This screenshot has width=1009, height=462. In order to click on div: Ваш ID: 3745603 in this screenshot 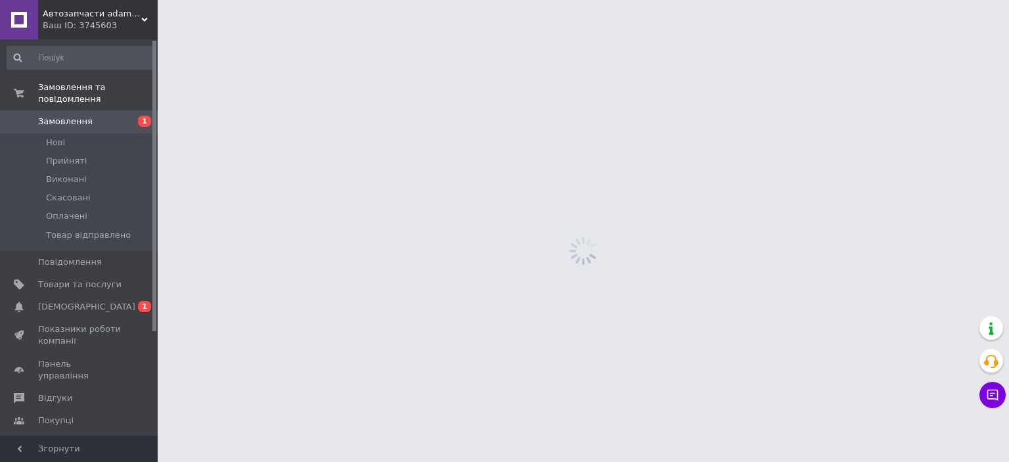, I will do `click(100, 26)`.